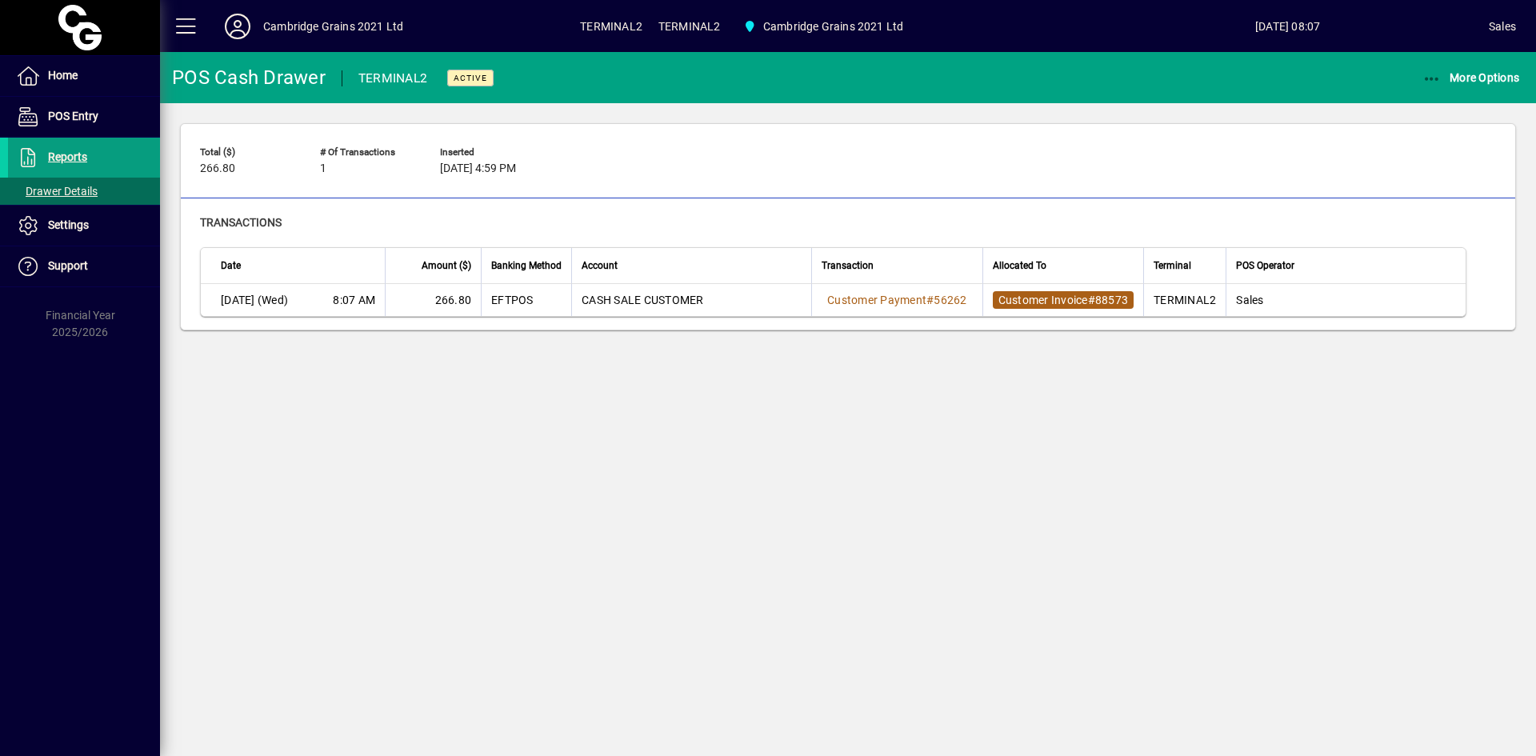 This screenshot has height=756, width=1536. I want to click on span: Transactions, so click(241, 222).